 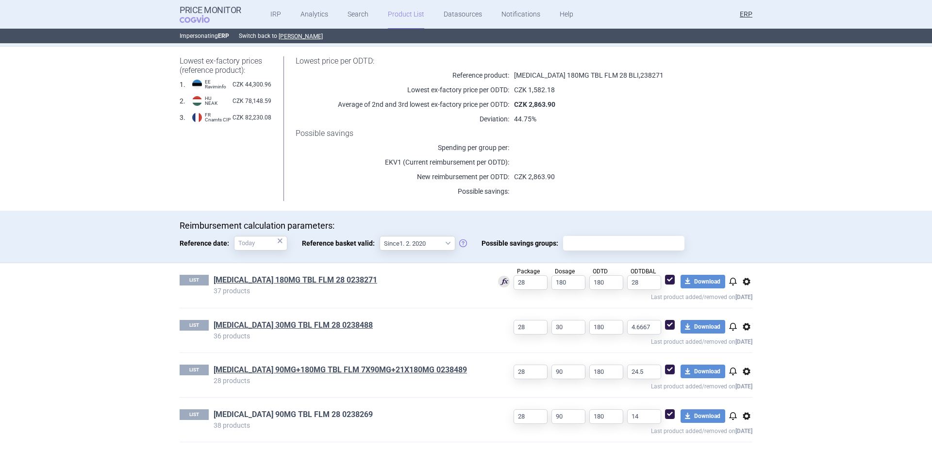 What do you see at coordinates (643, 271) in the screenshot?
I see `span: ODTDBAL` at bounding box center [643, 271].